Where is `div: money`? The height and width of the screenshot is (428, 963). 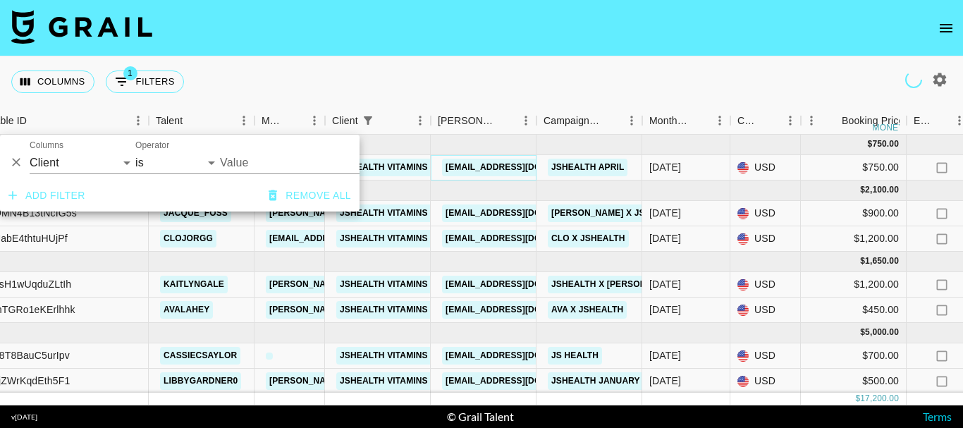
div: money is located at coordinates (889, 128).